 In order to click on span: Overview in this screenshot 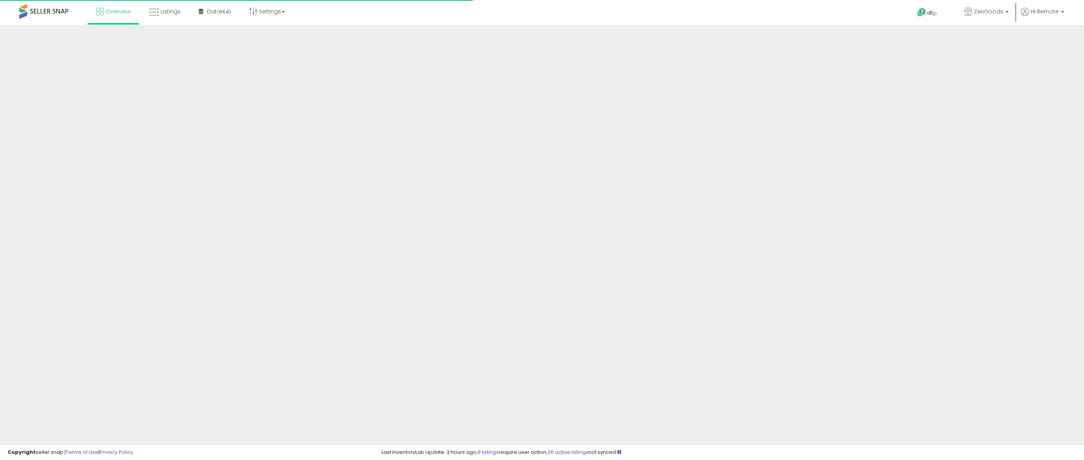, I will do `click(118, 12)`.